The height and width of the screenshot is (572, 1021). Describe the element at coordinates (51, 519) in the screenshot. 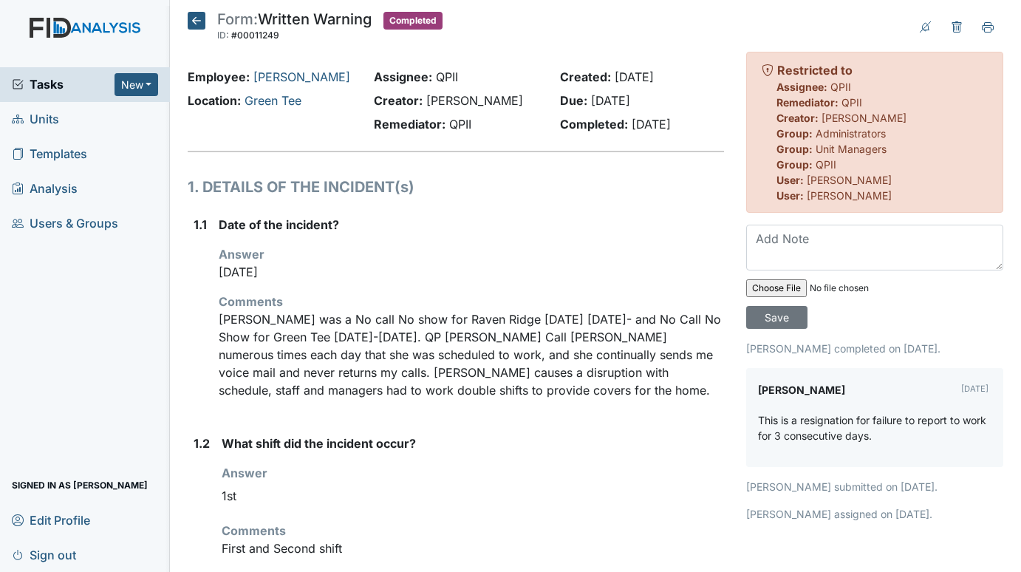

I see `span: Edit Profile` at that location.